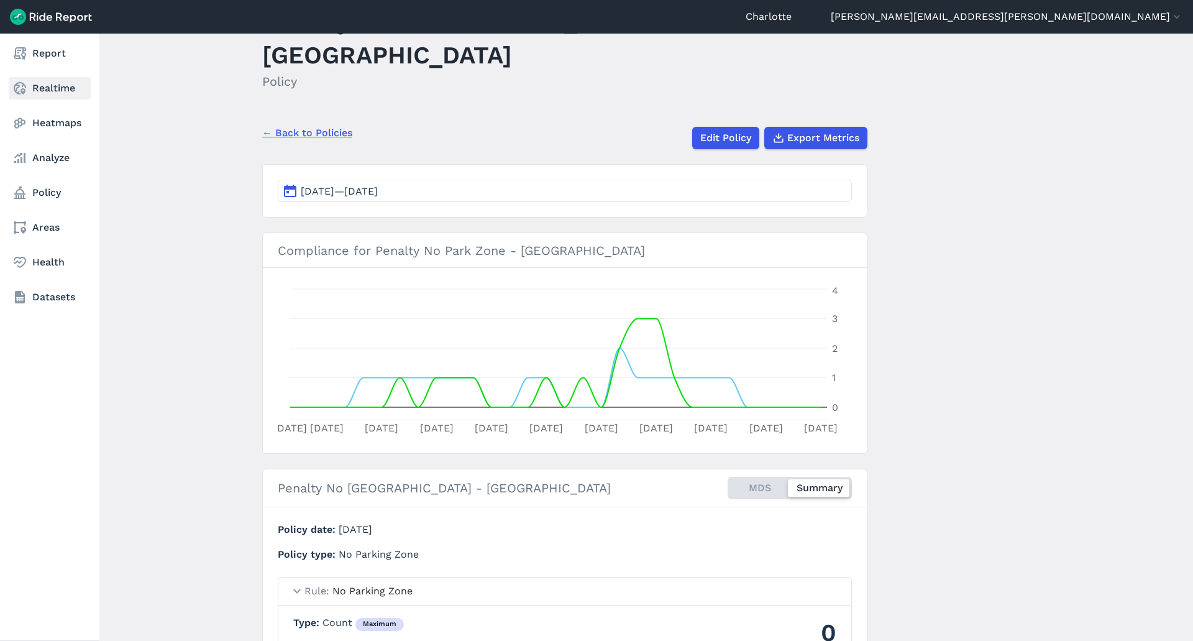 The width and height of the screenshot is (1193, 641). Describe the element at coordinates (50, 262) in the screenshot. I see `a: Health` at that location.